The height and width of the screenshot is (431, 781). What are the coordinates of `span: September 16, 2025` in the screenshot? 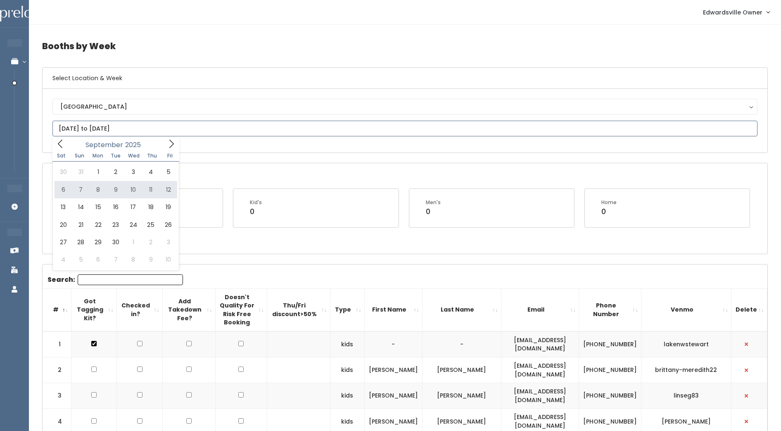 It's located at (116, 207).